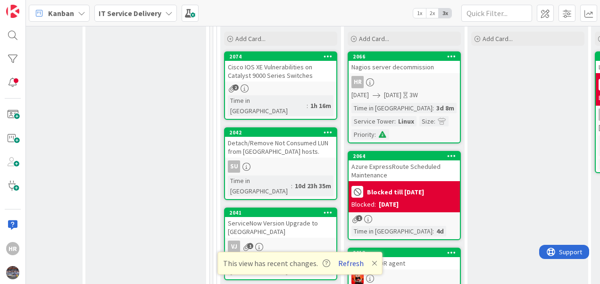 The height and width of the screenshot is (284, 600). What do you see at coordinates (321, 106) in the screenshot?
I see `div: 1h 16m` at bounding box center [321, 106].